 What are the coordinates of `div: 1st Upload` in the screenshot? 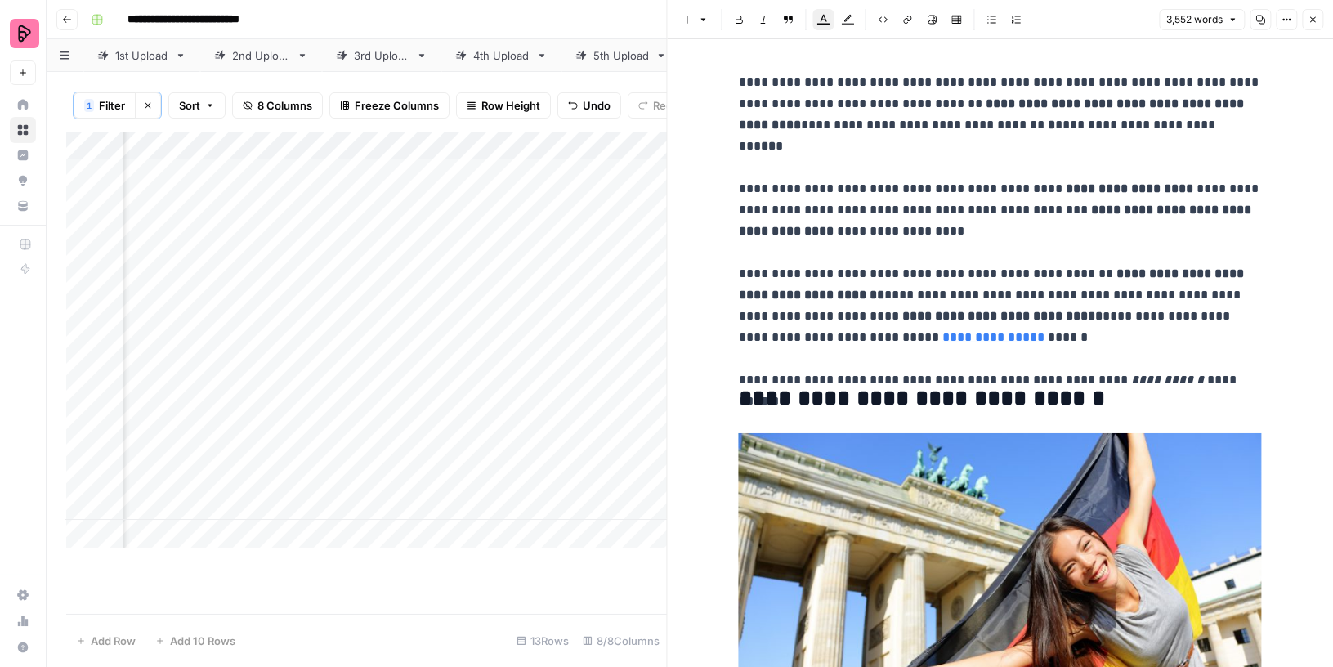 It's located at (141, 56).